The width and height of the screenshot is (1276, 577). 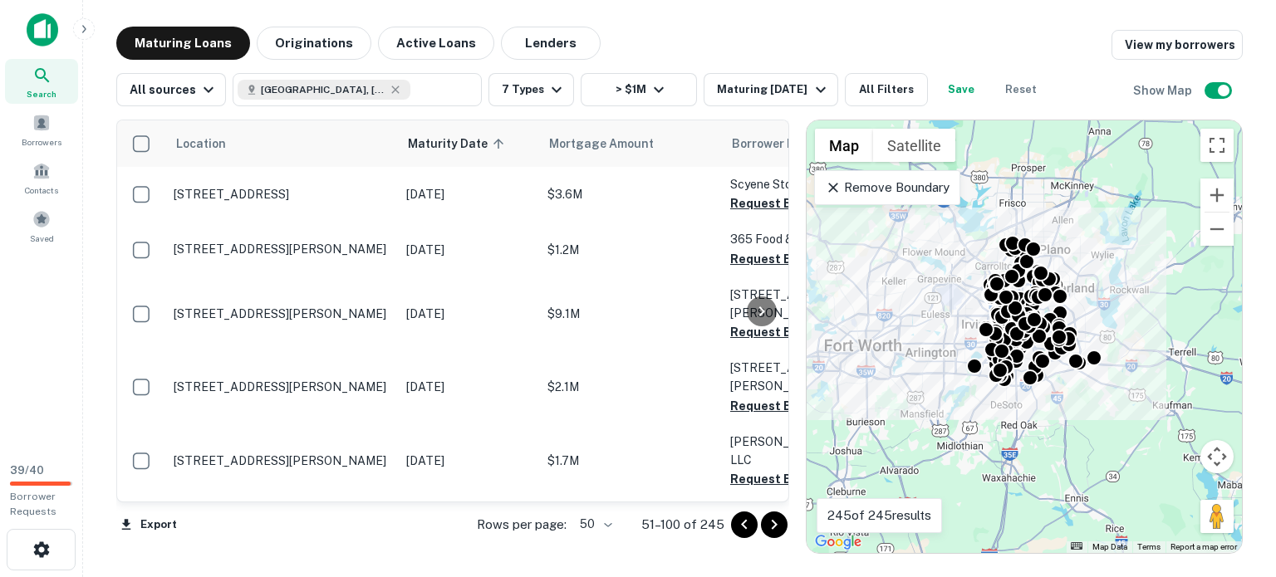 I want to click on th: Mortgage Amount, so click(x=630, y=144).